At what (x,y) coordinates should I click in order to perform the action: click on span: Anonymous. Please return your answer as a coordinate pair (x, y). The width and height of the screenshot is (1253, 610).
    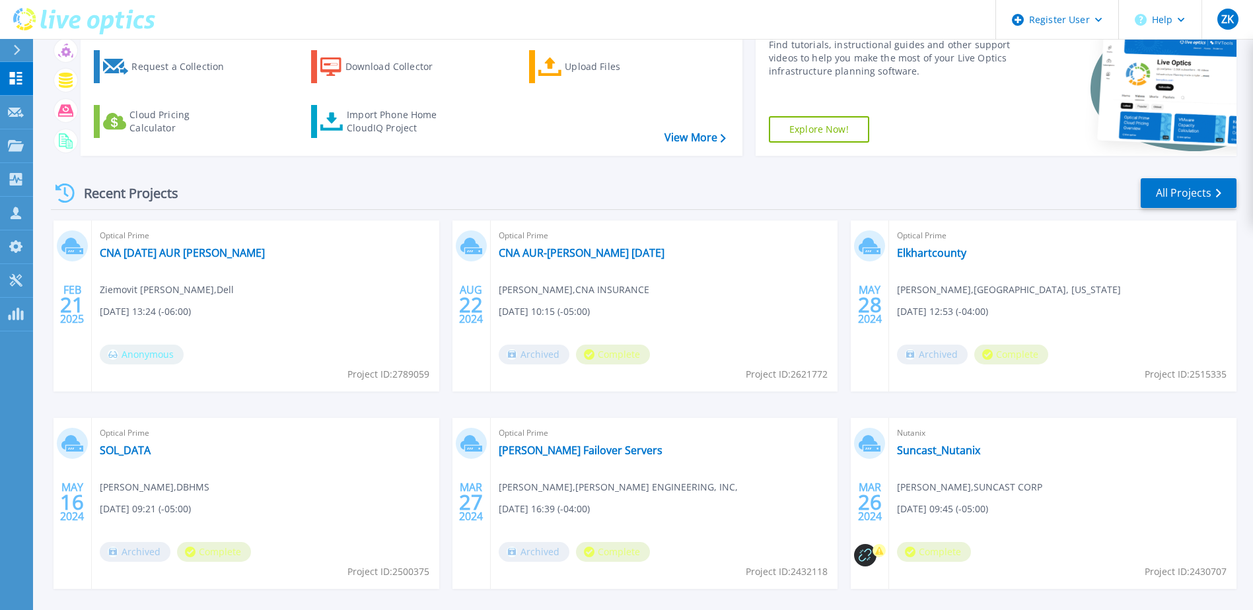
    Looking at the image, I should click on (141, 355).